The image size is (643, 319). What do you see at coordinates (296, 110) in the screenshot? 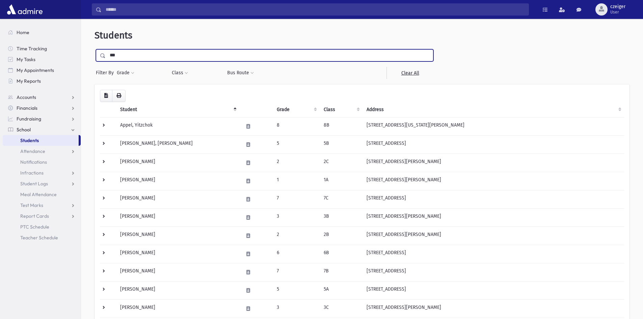
I see `th: Grade: activate to sort column ascending` at bounding box center [296, 110].